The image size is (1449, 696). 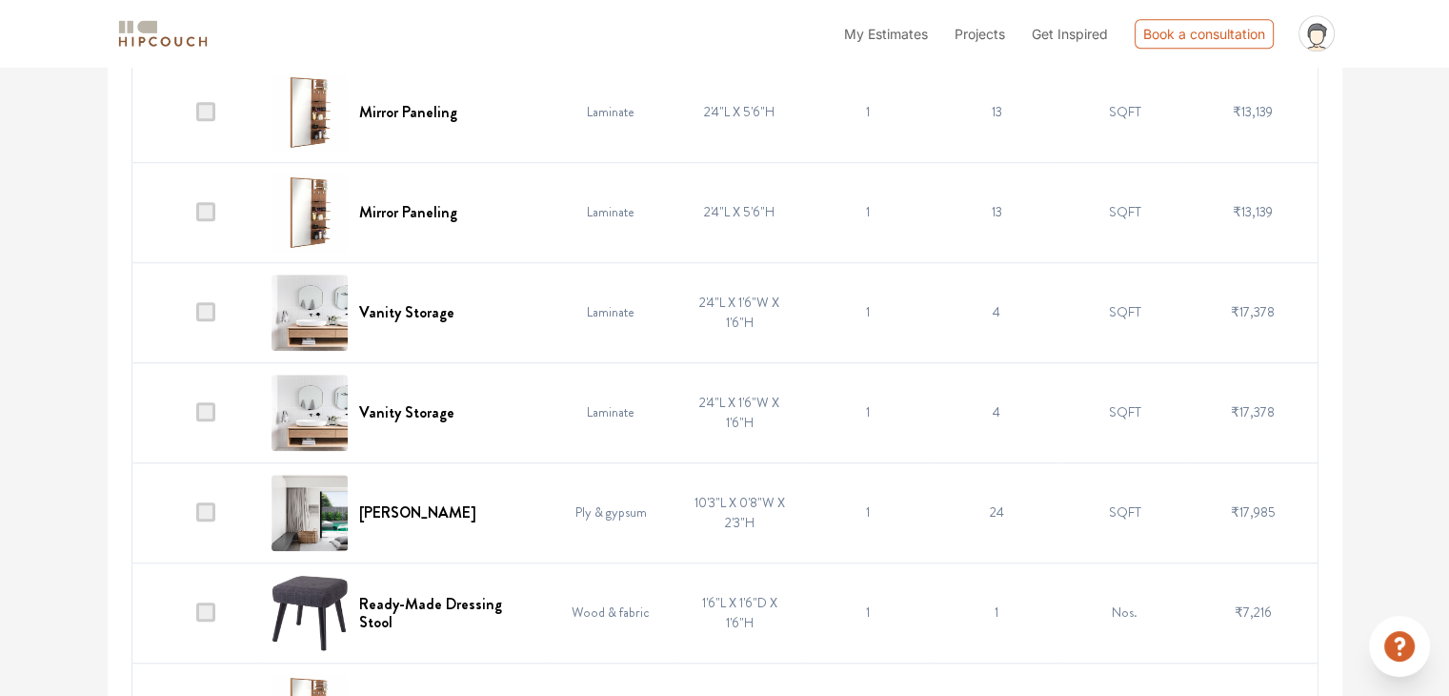 What do you see at coordinates (886, 33) in the screenshot?
I see `span: My Estimates` at bounding box center [886, 33].